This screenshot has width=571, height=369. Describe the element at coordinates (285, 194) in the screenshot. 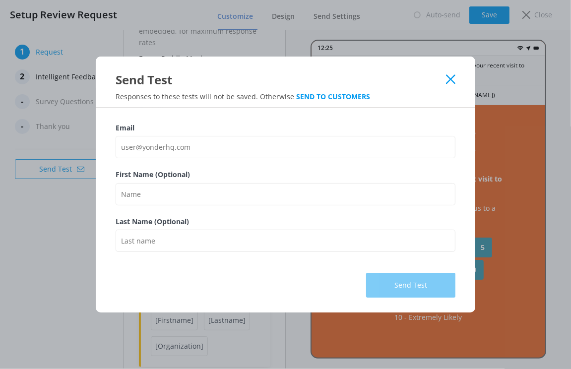

I see `input: Name` at that location.